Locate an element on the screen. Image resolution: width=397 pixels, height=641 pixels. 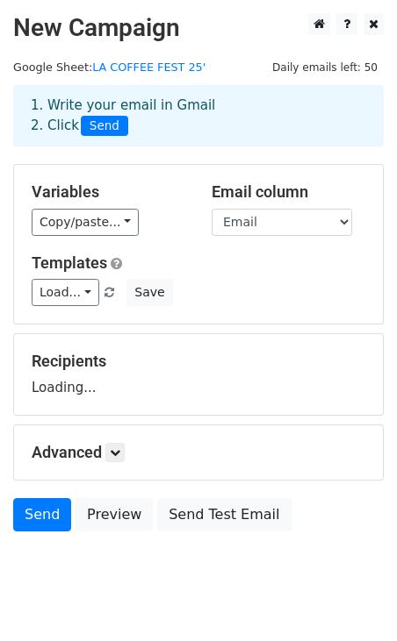
a: Send is located at coordinates (42, 515).